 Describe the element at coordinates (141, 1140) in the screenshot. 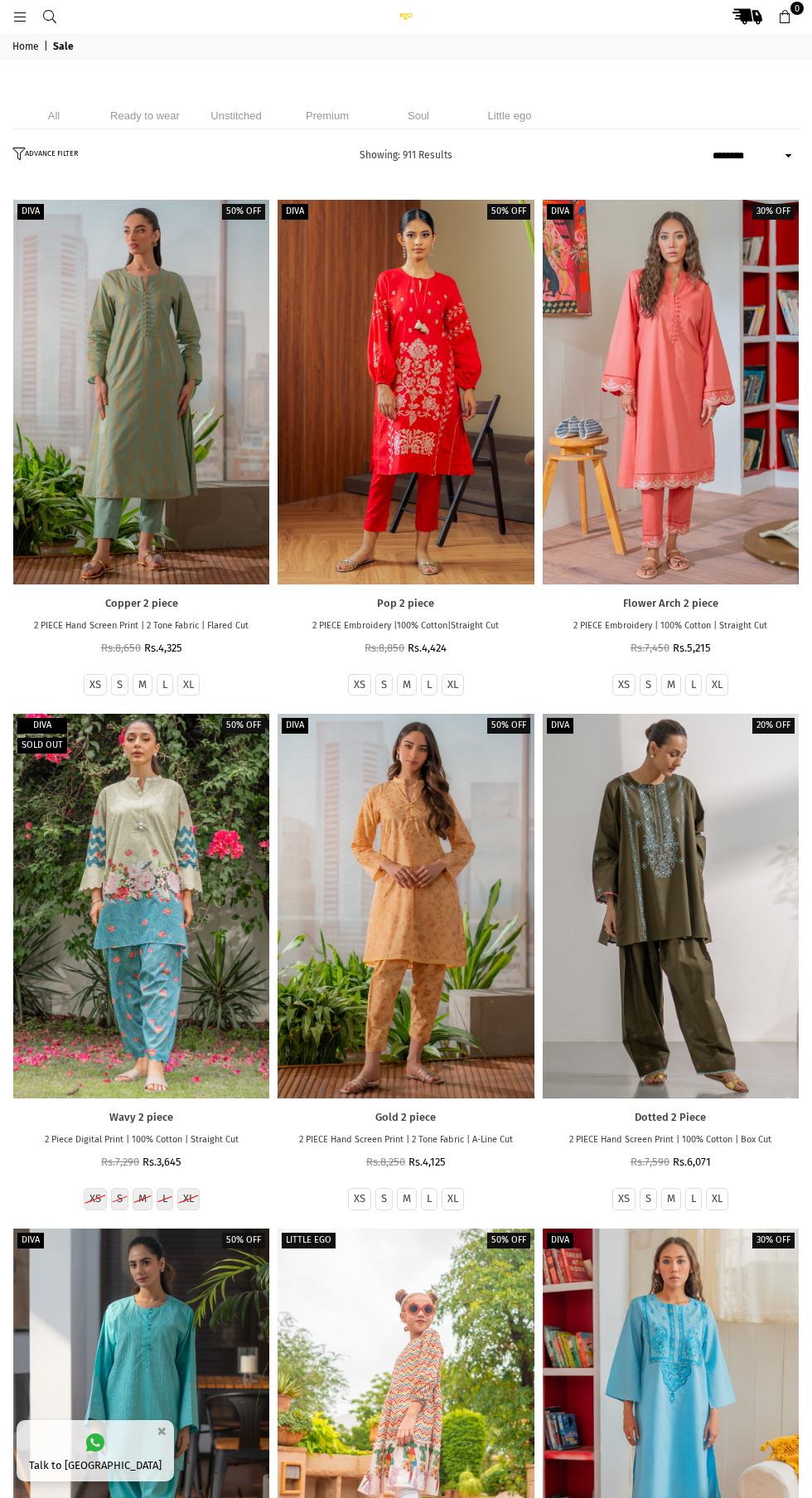

I see `p: 2 Piece Digital Print | 100% Cotton | Straight Cut` at that location.